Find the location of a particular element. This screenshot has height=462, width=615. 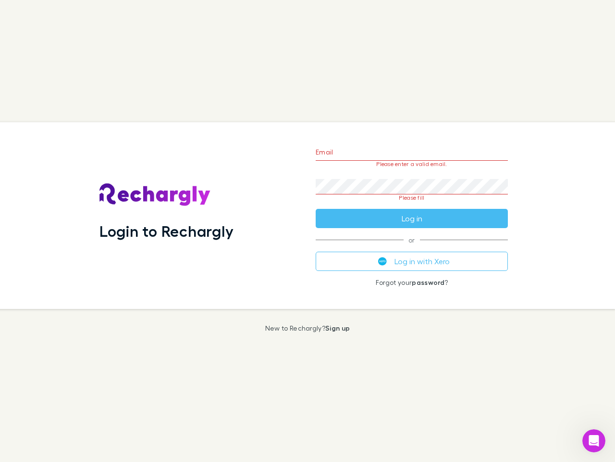

button: Log in with Xero is located at coordinates (412, 261).